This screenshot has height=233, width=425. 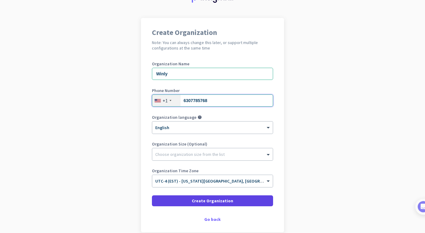 What do you see at coordinates (212, 74) in the screenshot?
I see `input: What is the name of your organization?` at bounding box center [212, 74].